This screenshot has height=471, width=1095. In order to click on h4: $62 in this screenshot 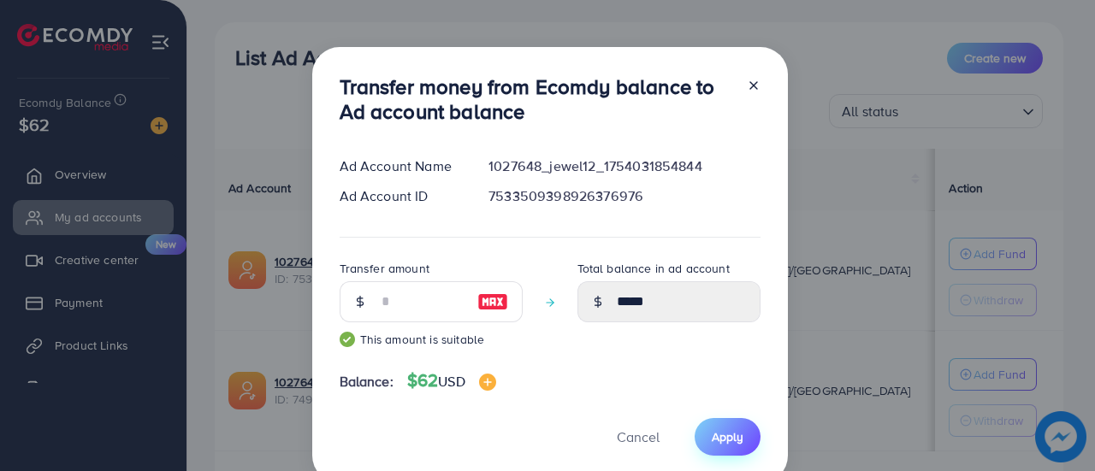, I will do `click(452, 381)`.